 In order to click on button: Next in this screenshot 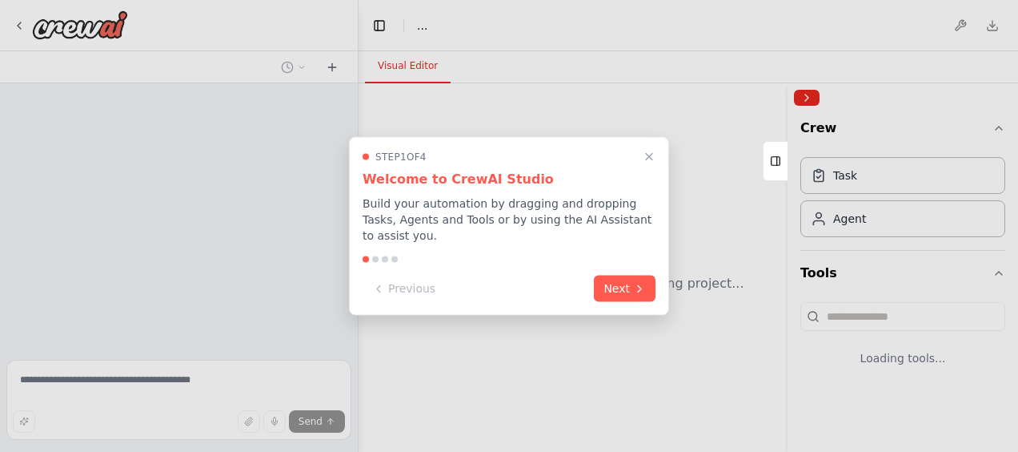, I will do `click(624, 288)`.